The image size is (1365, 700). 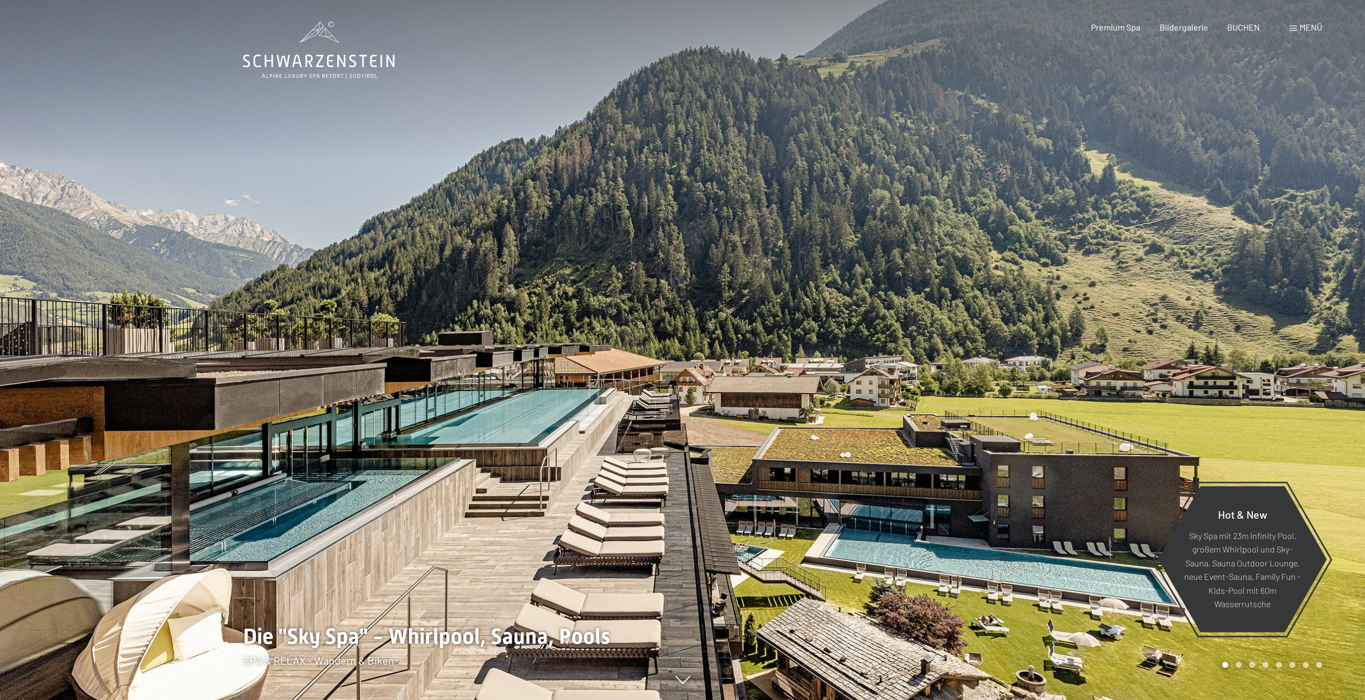 What do you see at coordinates (1243, 27) in the screenshot?
I see `span: BUCHEN` at bounding box center [1243, 27].